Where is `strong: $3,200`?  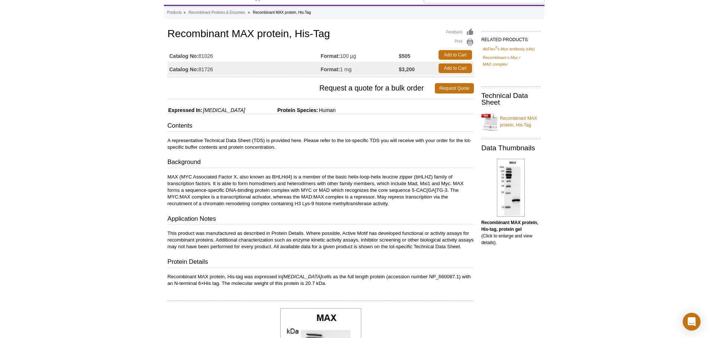
strong: $3,200 is located at coordinates (406, 69).